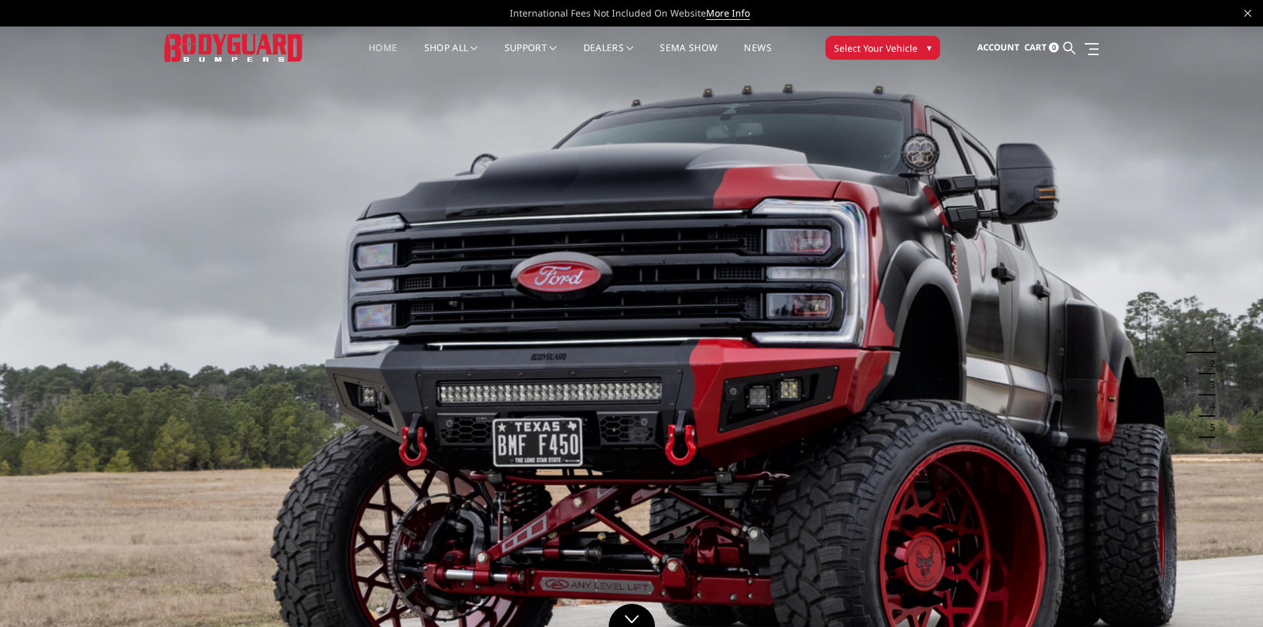 This screenshot has height=627, width=1263. What do you see at coordinates (1209, 363) in the screenshot?
I see `button: 2 of 5` at bounding box center [1209, 363].